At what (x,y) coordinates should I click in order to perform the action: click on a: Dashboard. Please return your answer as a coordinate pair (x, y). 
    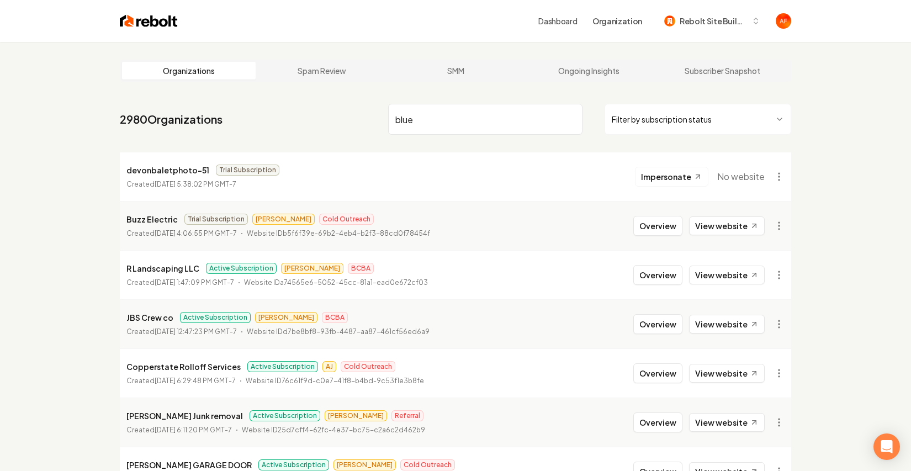
    Looking at the image, I should click on (558, 21).